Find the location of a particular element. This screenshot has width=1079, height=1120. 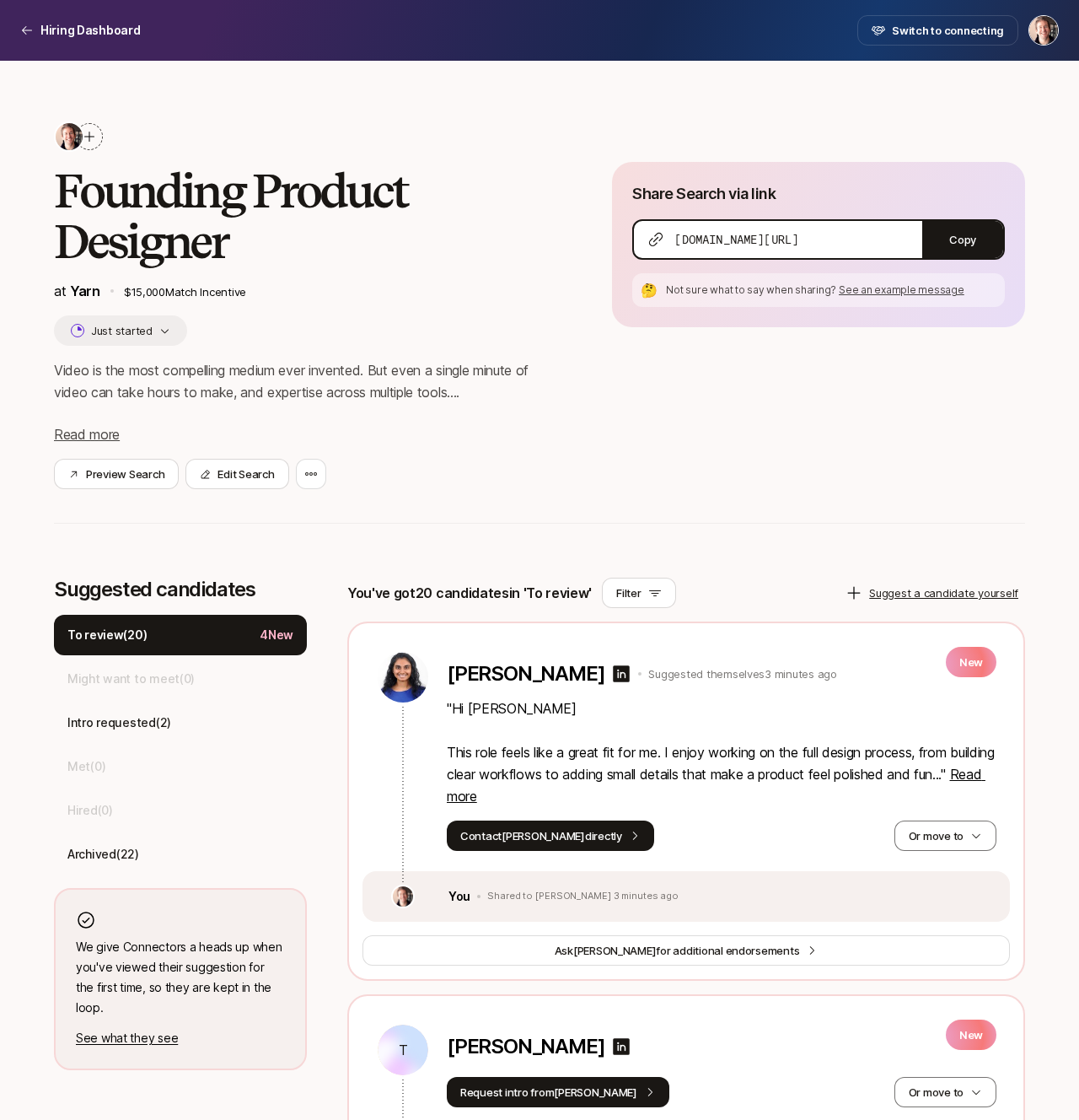

button: Just started is located at coordinates (121, 331).